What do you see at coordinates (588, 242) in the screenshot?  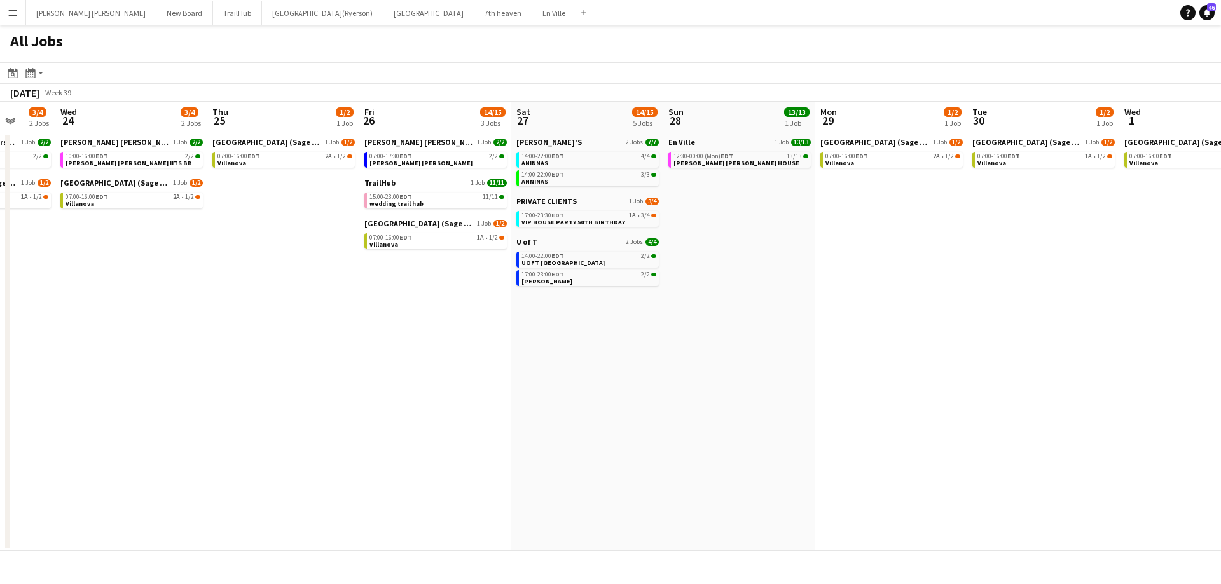 I see `a: U of T2 Jobs4/4` at bounding box center [588, 242].